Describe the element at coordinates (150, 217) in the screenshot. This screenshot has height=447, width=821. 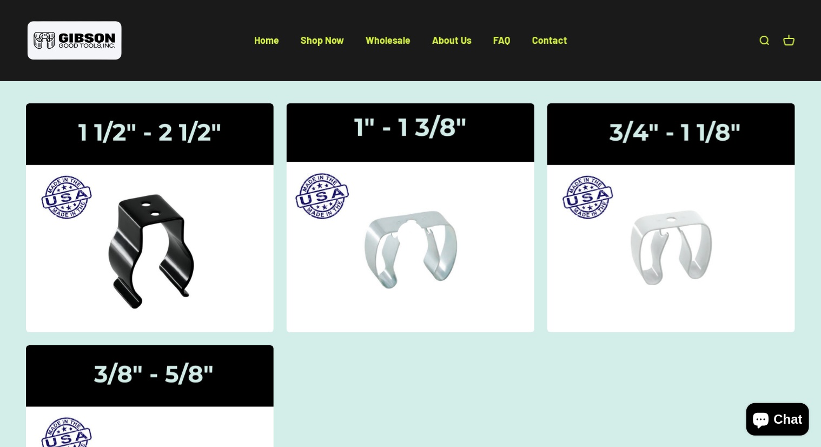
I see `img: Gibson gripper clips one and a half inch to two and a half inches` at that location.